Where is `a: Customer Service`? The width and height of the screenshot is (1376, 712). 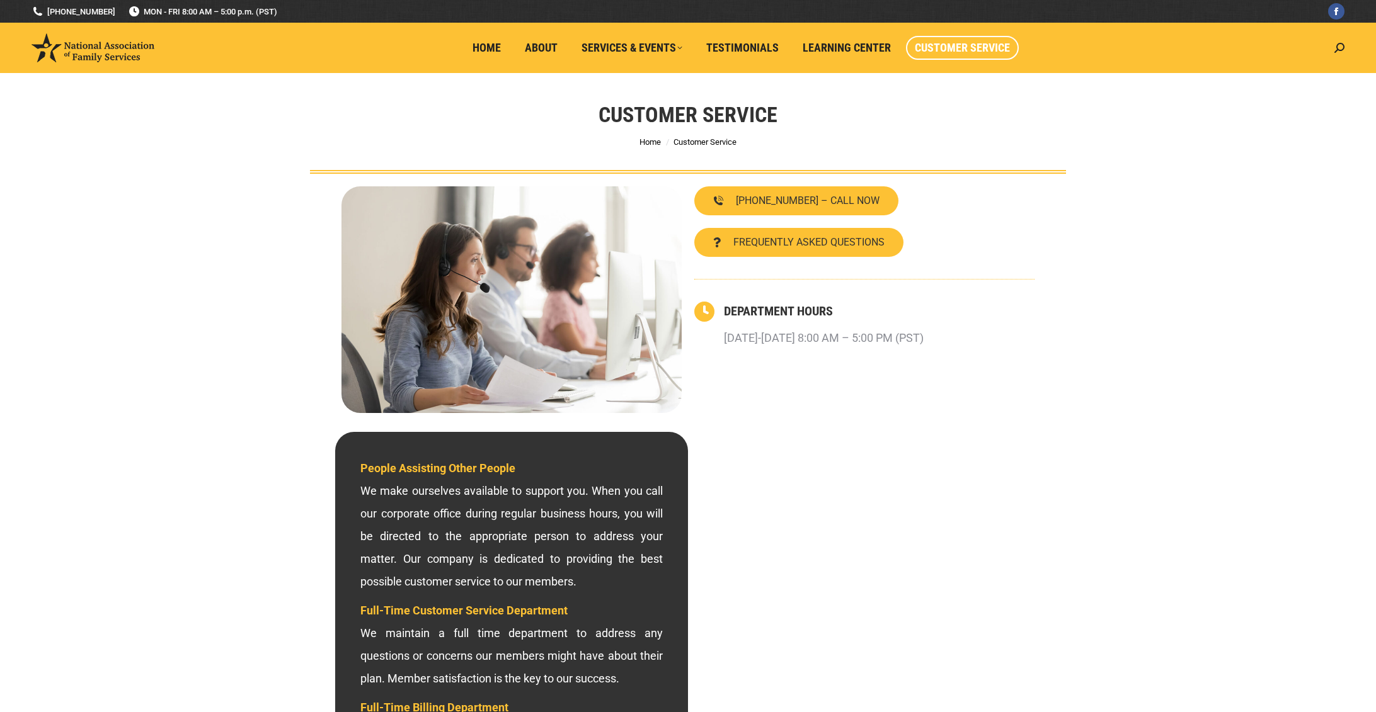
a: Customer Service is located at coordinates (962, 48).